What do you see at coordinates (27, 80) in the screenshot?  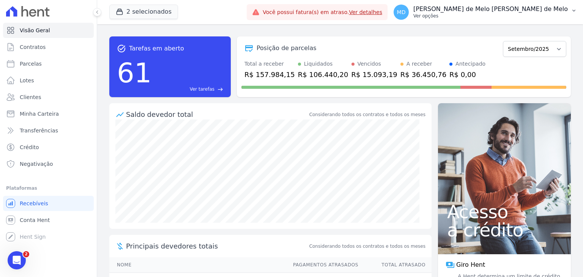 I see `span: Lotes` at bounding box center [27, 80].